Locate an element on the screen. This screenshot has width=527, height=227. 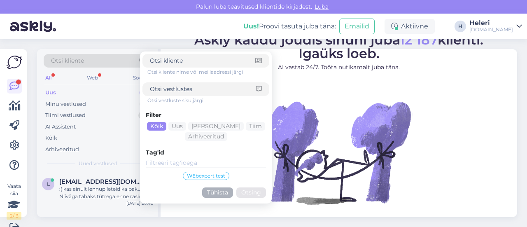
input: Otsi kliente is located at coordinates (203, 61).